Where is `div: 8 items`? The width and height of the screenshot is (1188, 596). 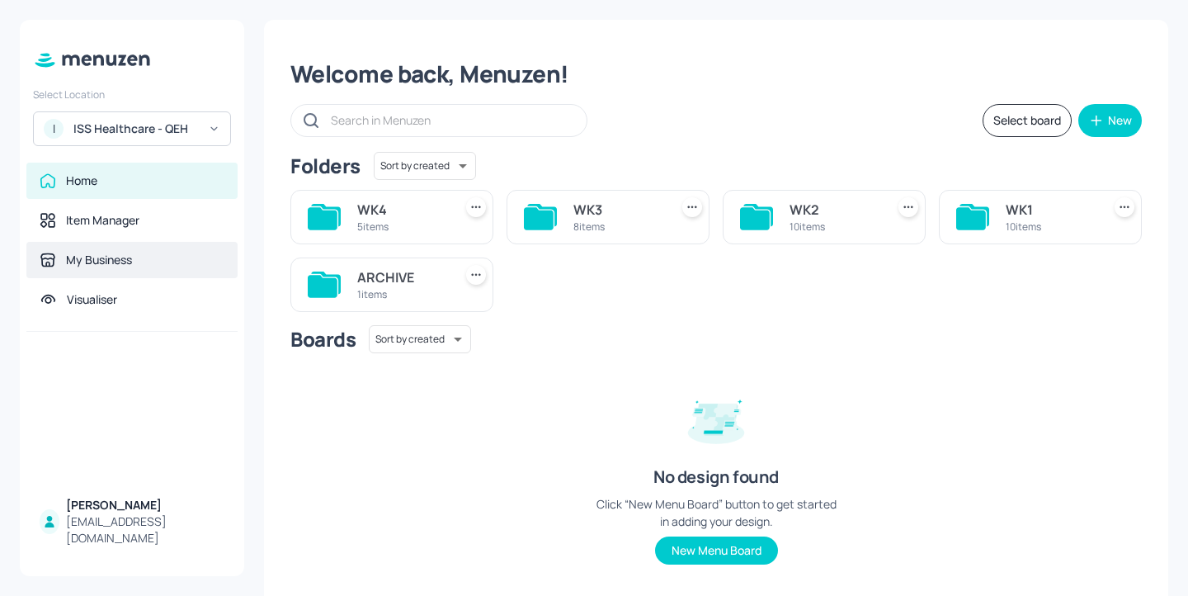
div: 8 items is located at coordinates (618, 226).